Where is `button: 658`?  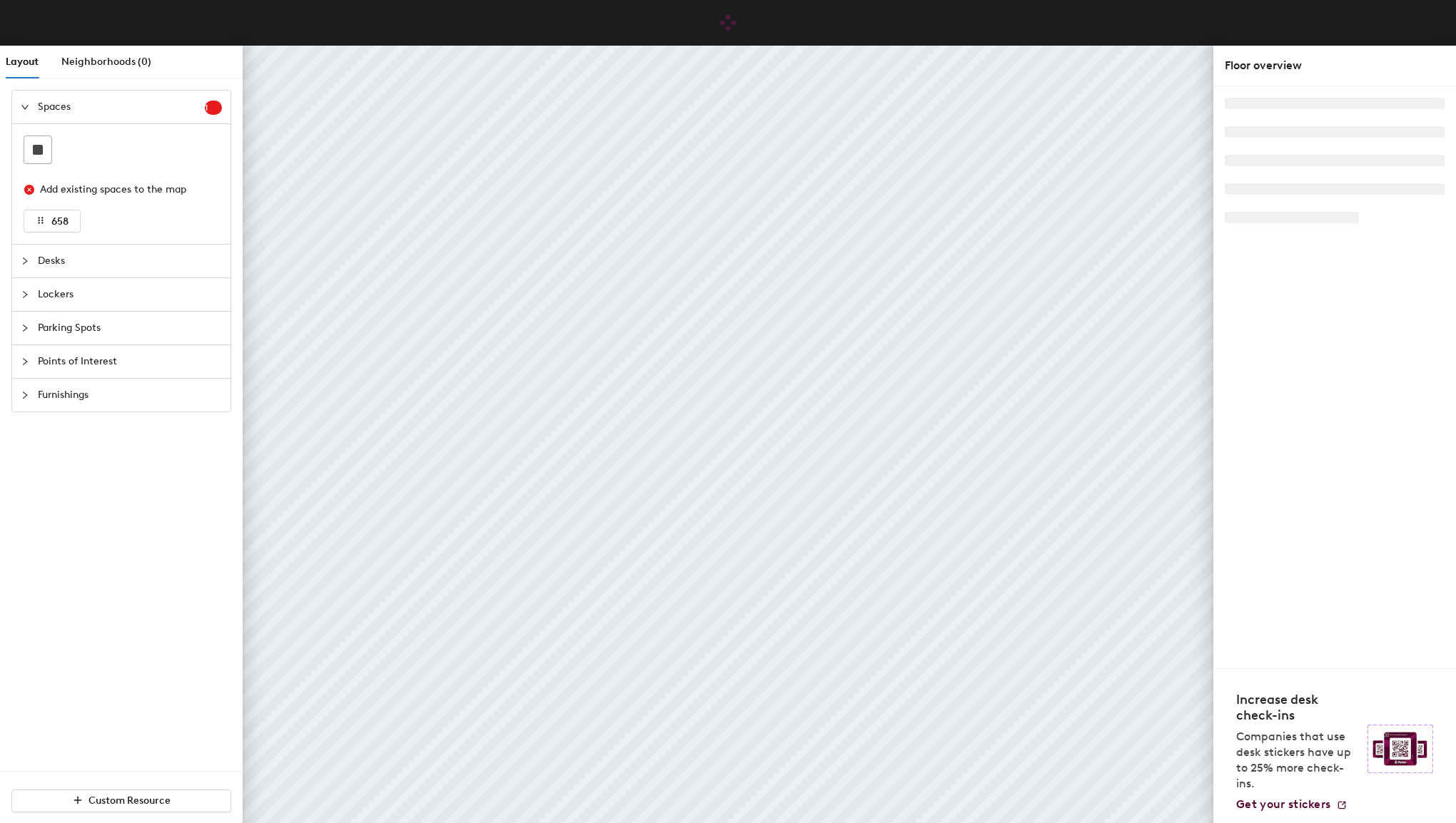 button: 658 is located at coordinates (52, 221).